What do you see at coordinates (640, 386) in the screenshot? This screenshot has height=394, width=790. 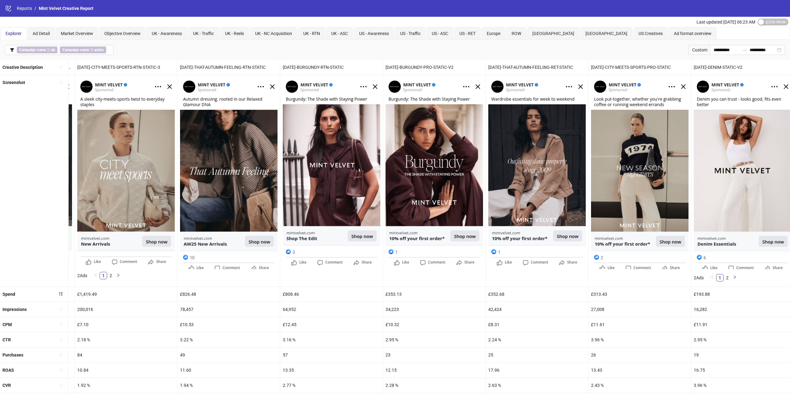 I see `div: 2.43 %` at bounding box center [640, 386].